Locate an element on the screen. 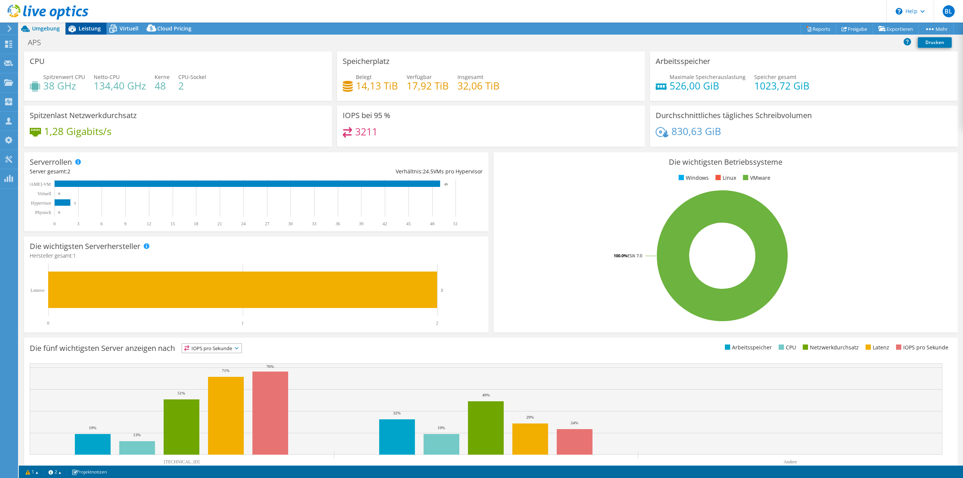 This screenshot has height=478, width=963. span: Speicher gesamt is located at coordinates (775, 77).